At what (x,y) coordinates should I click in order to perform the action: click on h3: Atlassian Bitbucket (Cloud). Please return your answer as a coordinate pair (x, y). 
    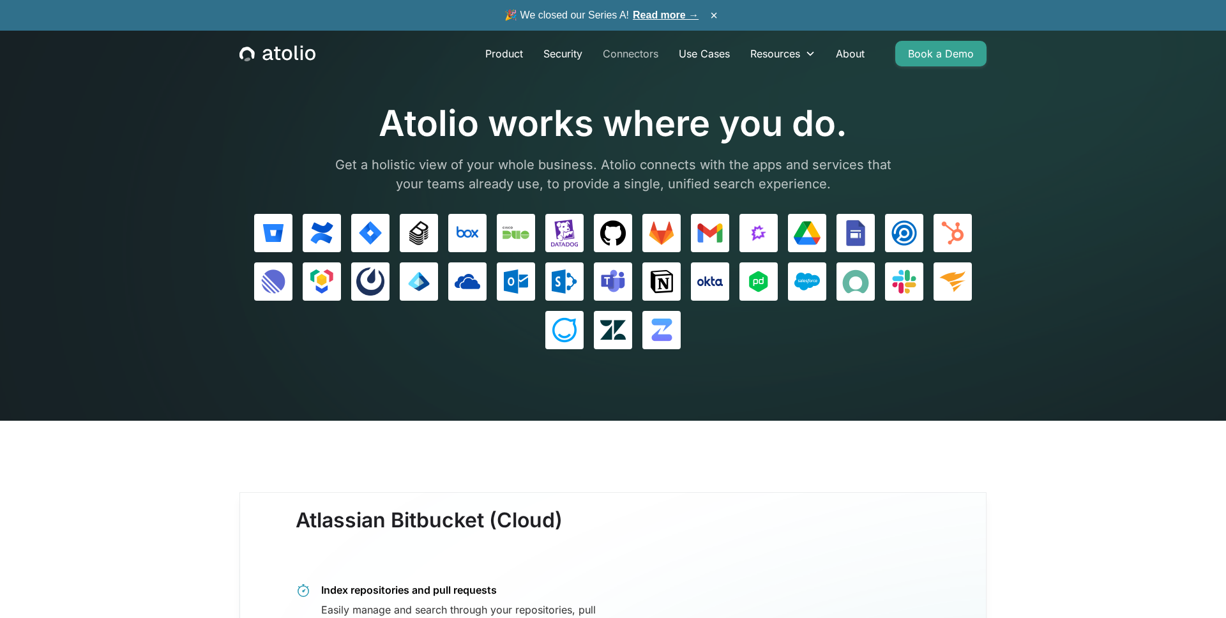
    Looking at the image, I should click on (429, 533).